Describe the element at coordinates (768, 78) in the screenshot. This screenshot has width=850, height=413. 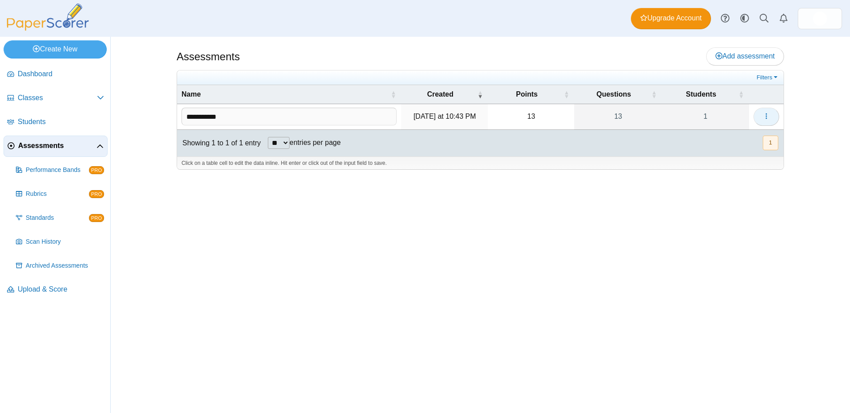
I see `a: Filters` at that location.